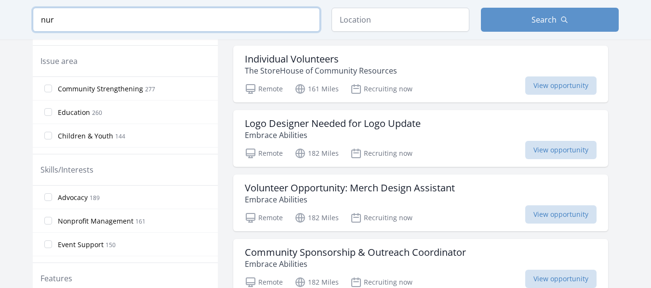  I want to click on a: Individual Volunteers The StoreHouse of Community Resources Remote 161 Miles Recruiting now View ..., so click(420, 74).